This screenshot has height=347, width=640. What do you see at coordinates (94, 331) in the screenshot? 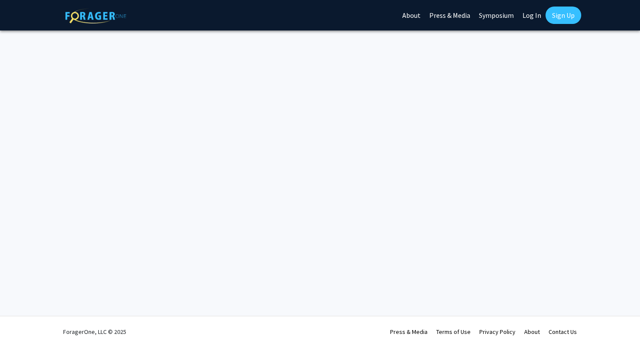
I see `div: ForagerOne, LLC © 2025` at bounding box center [94, 331].